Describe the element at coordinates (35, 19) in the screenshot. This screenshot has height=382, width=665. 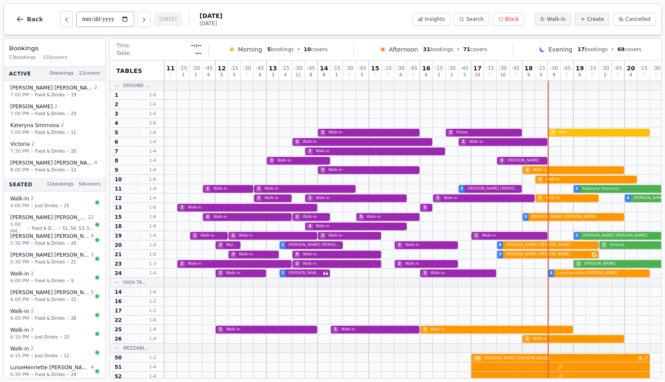
I see `span: Back` at that location.